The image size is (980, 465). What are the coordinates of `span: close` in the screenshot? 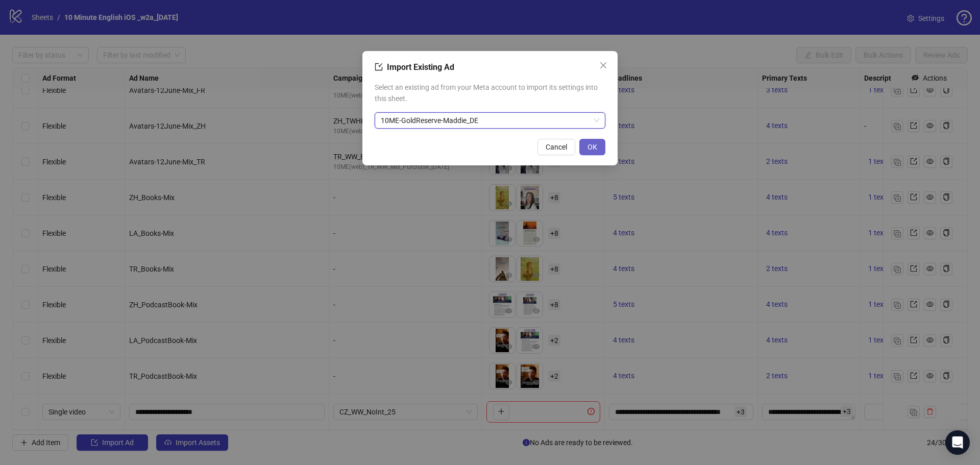 It's located at (603, 65).